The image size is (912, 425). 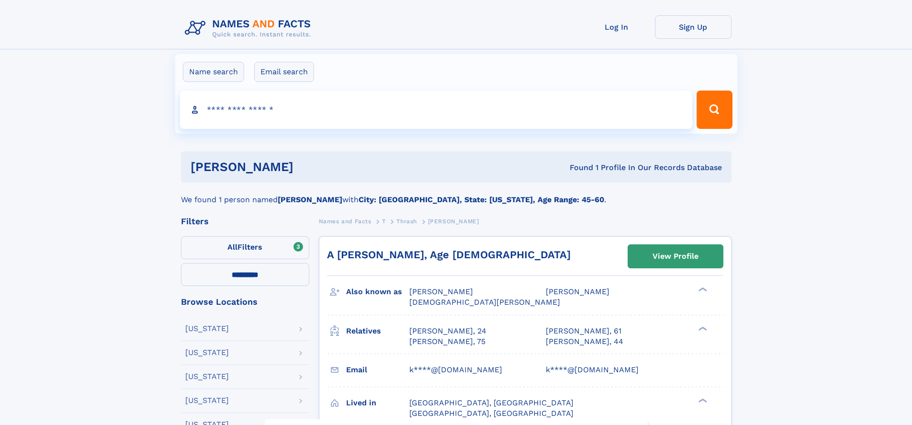 What do you see at coordinates (384, 221) in the screenshot?
I see `span: T` at bounding box center [384, 221].